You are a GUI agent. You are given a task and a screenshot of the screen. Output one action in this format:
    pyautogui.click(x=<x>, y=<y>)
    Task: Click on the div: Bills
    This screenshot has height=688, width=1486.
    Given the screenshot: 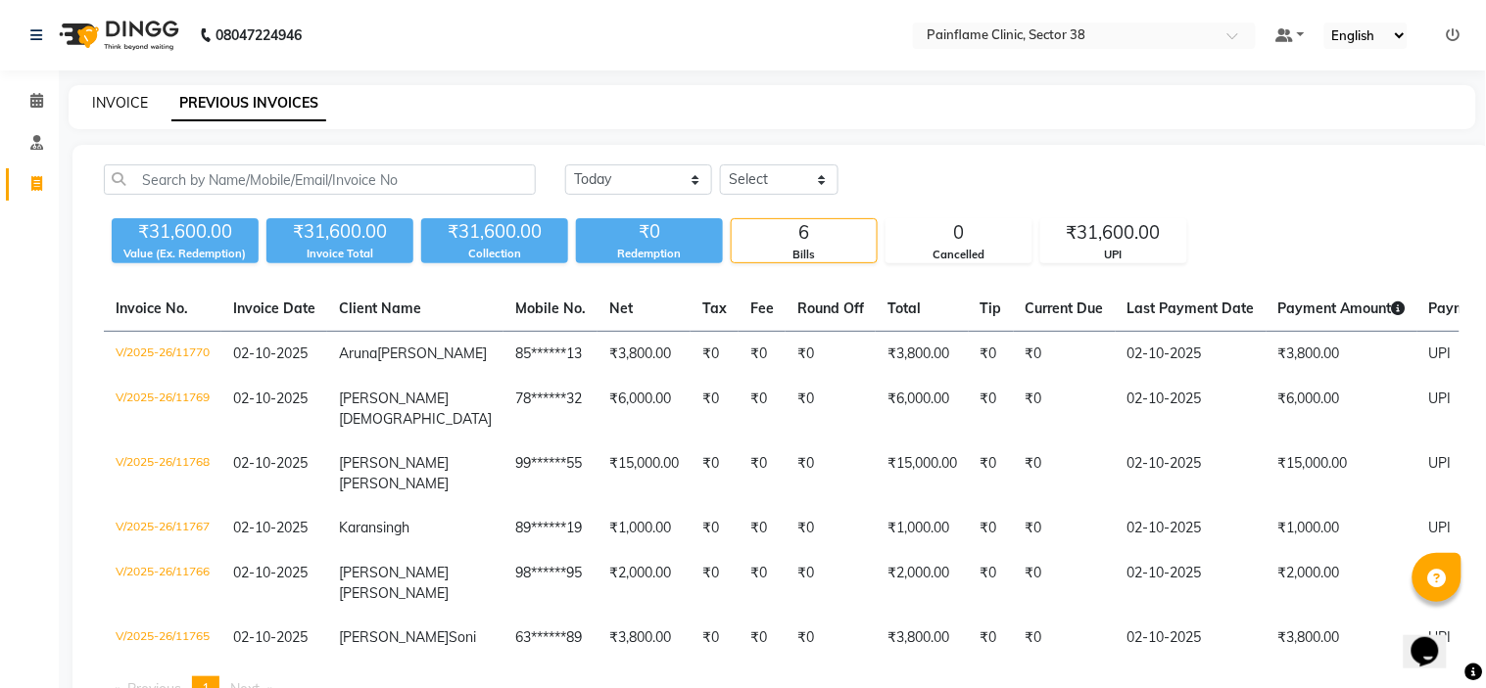 What is the action you would take?
    pyautogui.click(x=804, y=255)
    